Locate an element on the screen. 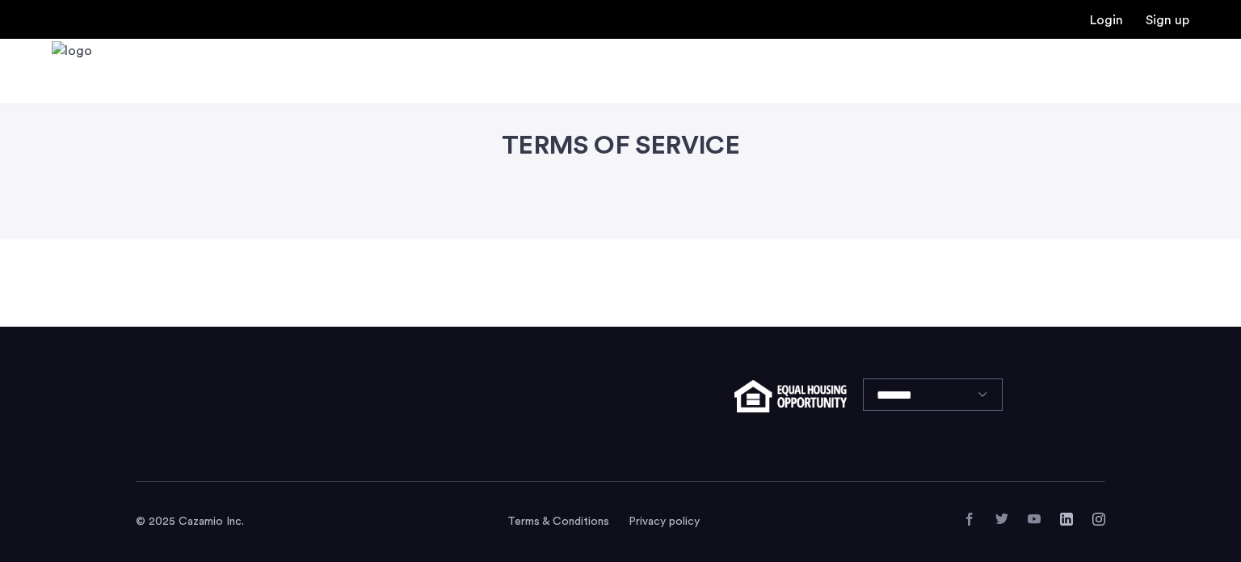  a: LinkedIn is located at coordinates (1066, 519).